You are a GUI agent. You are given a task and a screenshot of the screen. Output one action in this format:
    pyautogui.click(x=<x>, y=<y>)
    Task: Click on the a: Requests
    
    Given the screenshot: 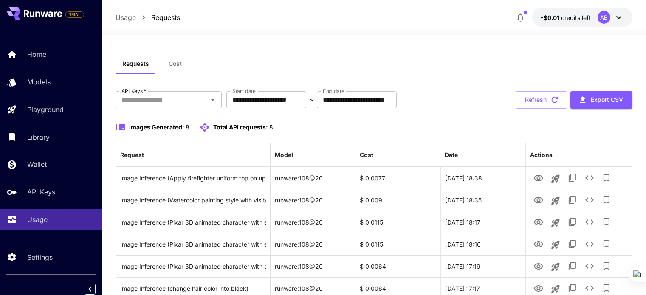 What is the action you would take?
    pyautogui.click(x=166, y=17)
    